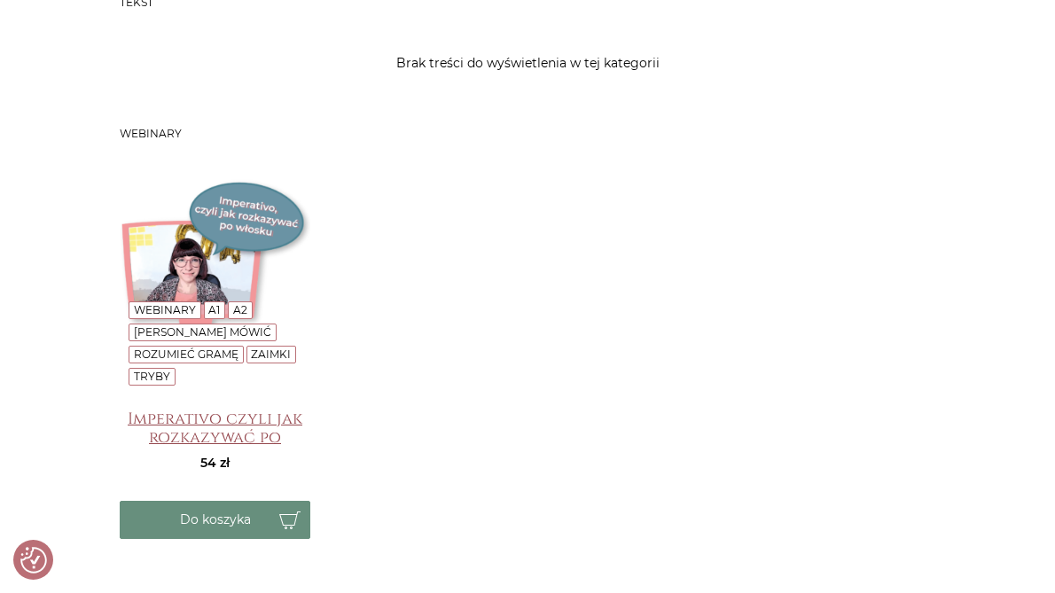 The height and width of the screenshot is (593, 1055). I want to click on a: A1, so click(214, 309).